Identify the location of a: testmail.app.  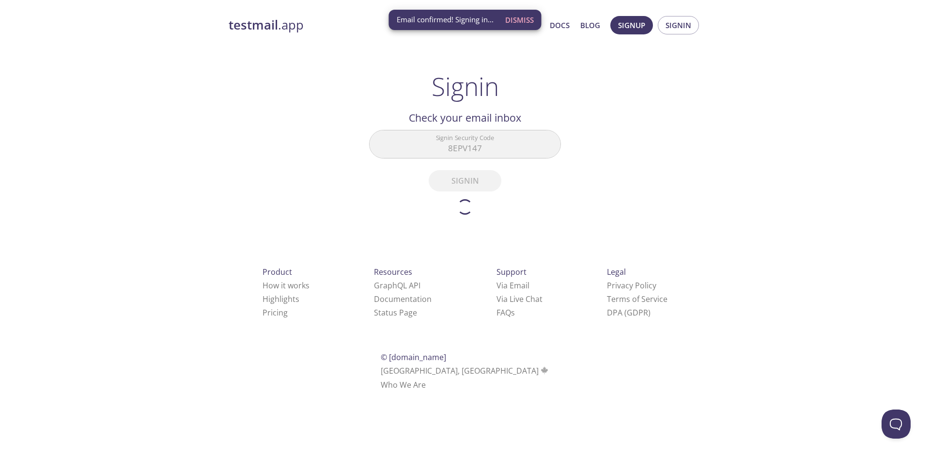
(343, 25).